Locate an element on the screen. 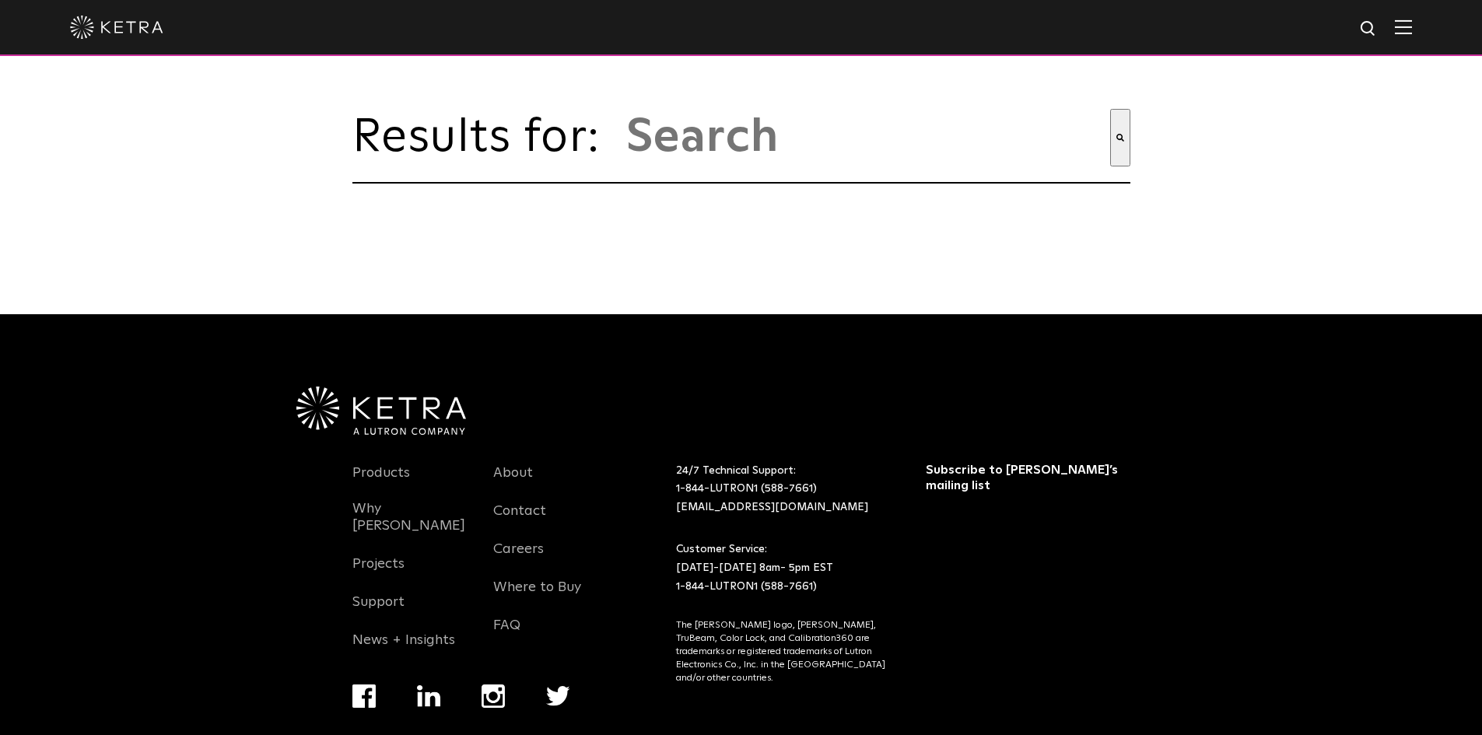 The height and width of the screenshot is (735, 1482). input: This is a search field with an auto-suggest feature attached. is located at coordinates (867, 138).